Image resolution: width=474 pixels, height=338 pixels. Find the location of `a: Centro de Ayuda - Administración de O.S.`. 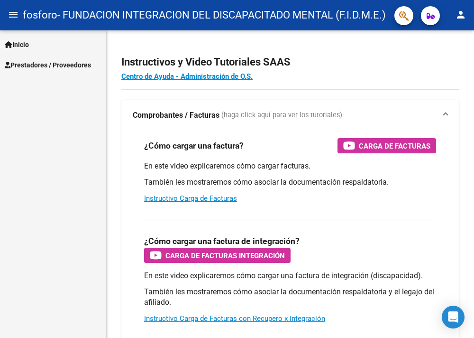

a: Centro de Ayuda - Administración de O.S. is located at coordinates (187, 76).